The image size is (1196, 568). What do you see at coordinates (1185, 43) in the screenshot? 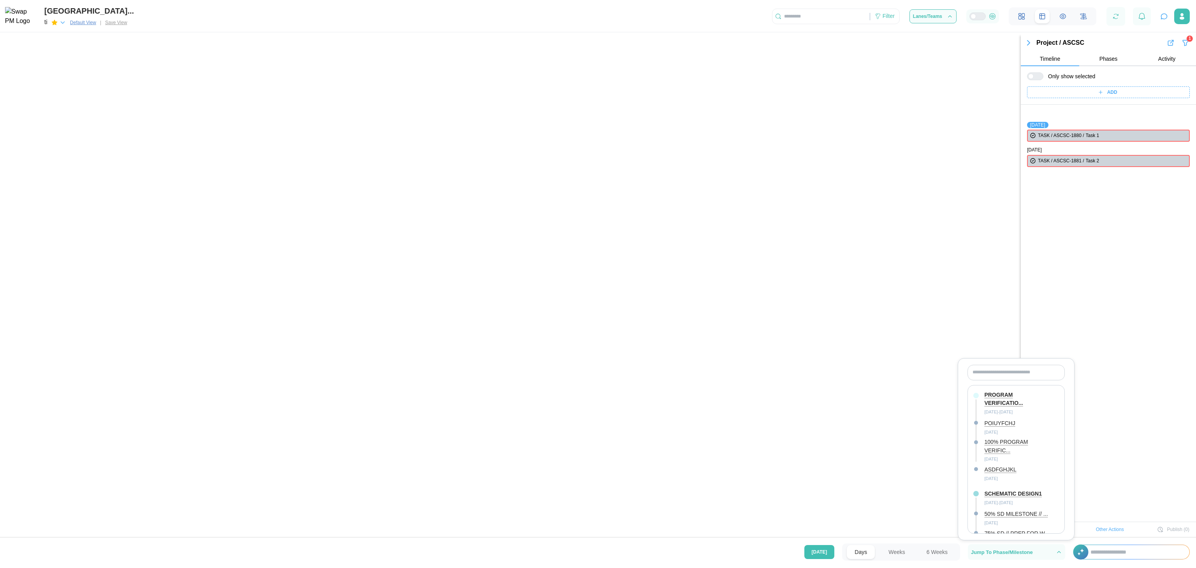
I see `button: Filter` at bounding box center [1185, 43].